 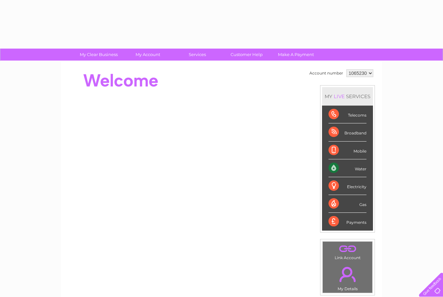 What do you see at coordinates (347, 168) in the screenshot?
I see `div: Water` at bounding box center [347, 168].